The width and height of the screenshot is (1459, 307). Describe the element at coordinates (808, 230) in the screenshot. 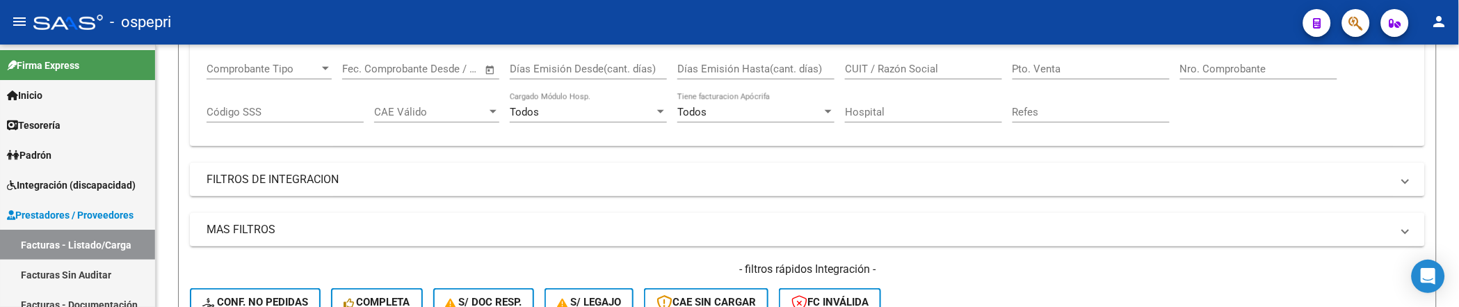

I see `mat-expansion-panel-header: MAS FILTROS` at that location.